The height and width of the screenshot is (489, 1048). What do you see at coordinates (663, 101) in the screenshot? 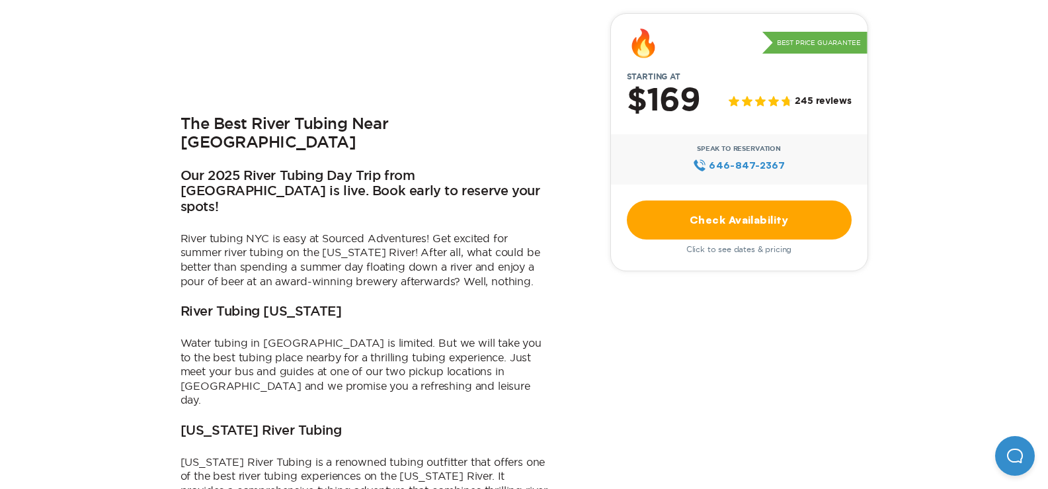
I see `h2: $169` at bounding box center [663, 101].